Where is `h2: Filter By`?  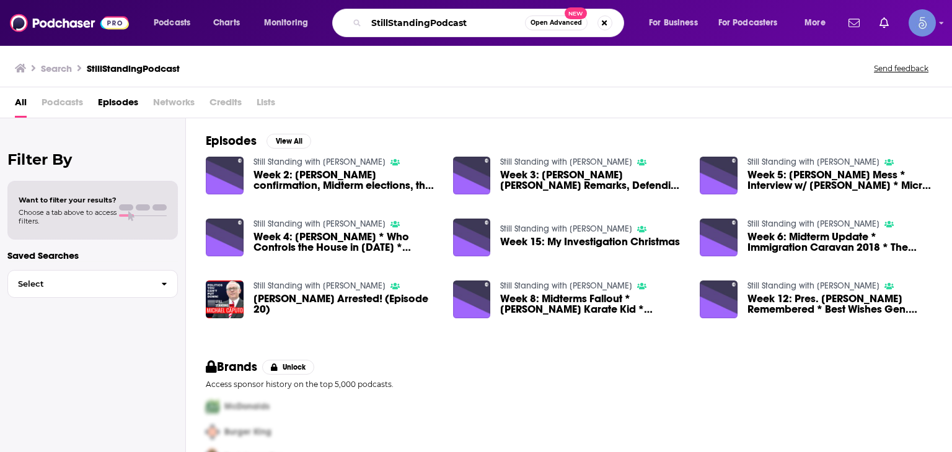
h2: Filter By is located at coordinates (92, 159).